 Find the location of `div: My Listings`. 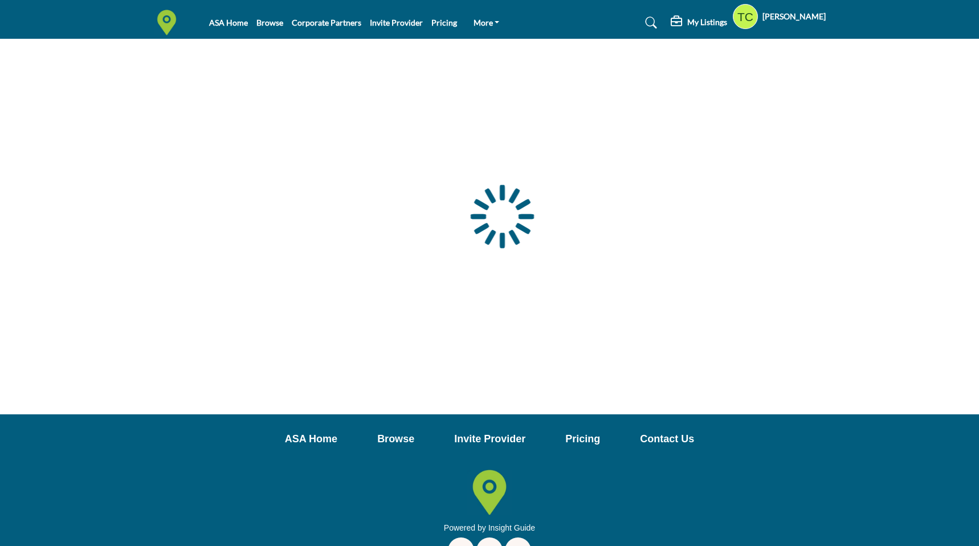

div: My Listings is located at coordinates (699, 23).